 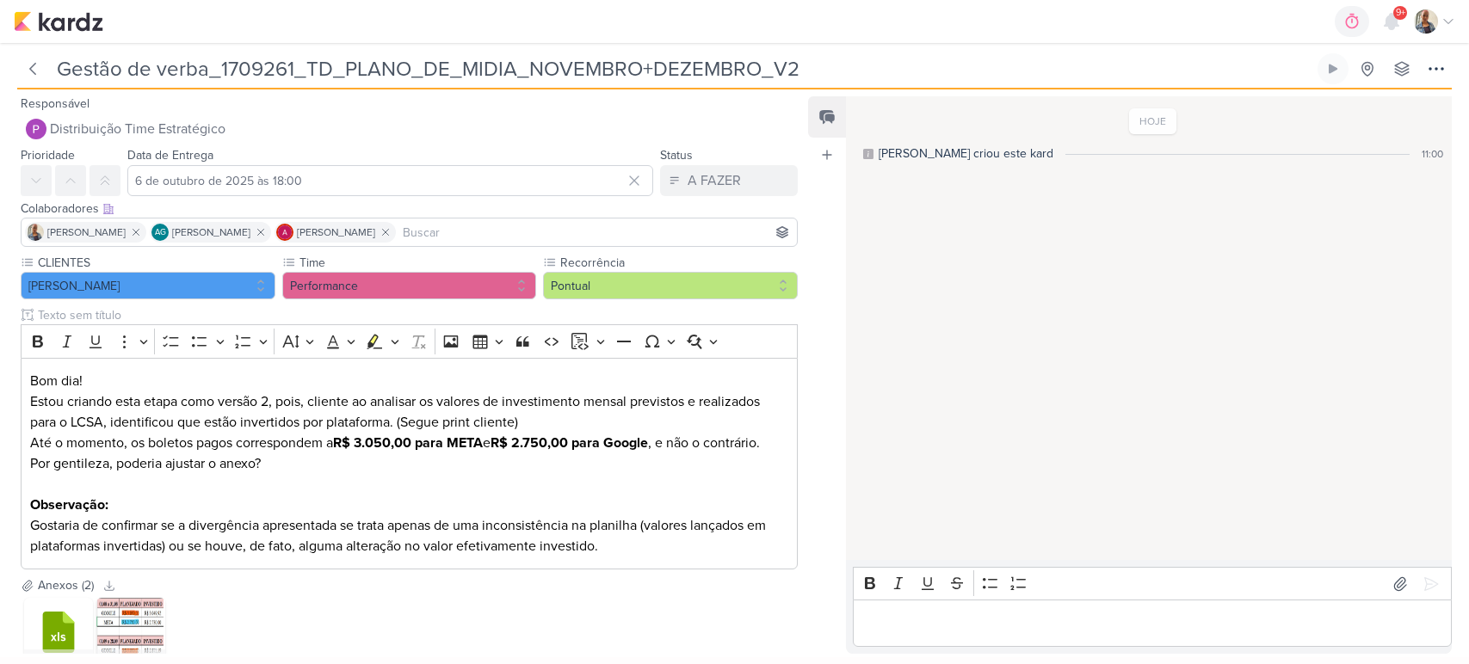 I want to click on label: Status, so click(x=676, y=155).